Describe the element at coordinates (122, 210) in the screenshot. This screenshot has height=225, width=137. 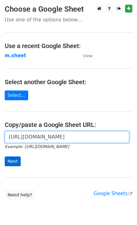
I see `div: Chat Widget` at that location.